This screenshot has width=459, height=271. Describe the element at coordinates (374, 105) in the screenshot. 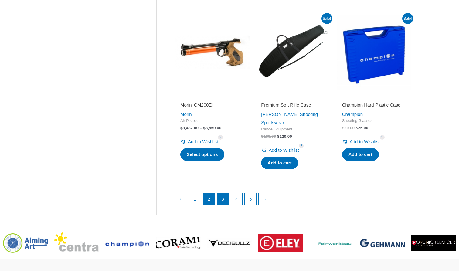

I see `h2: Champion Hard Plastic Case` at that location.